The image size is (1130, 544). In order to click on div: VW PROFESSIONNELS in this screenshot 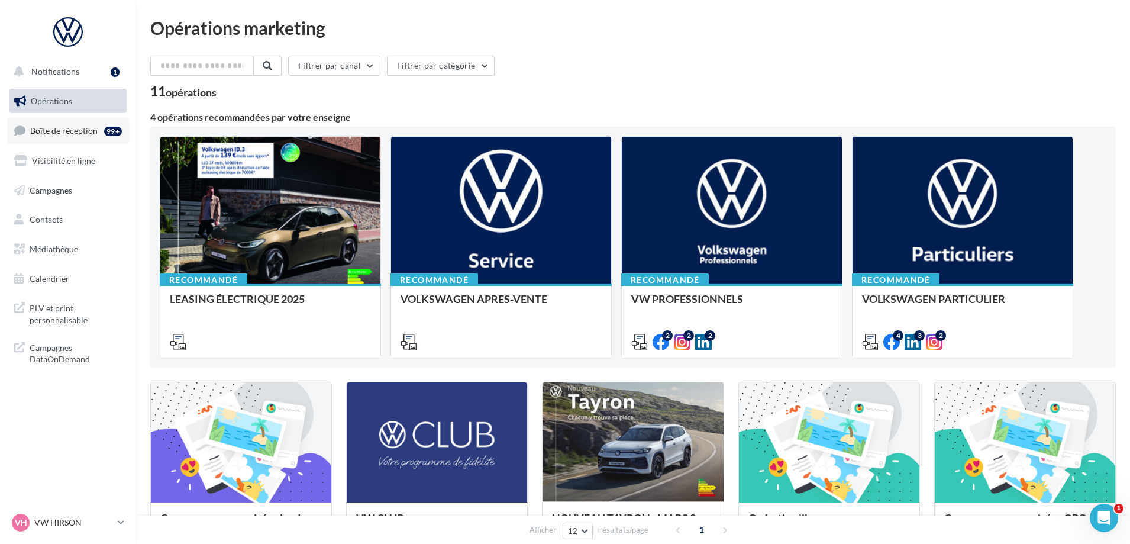, I will do `click(732, 305)`.